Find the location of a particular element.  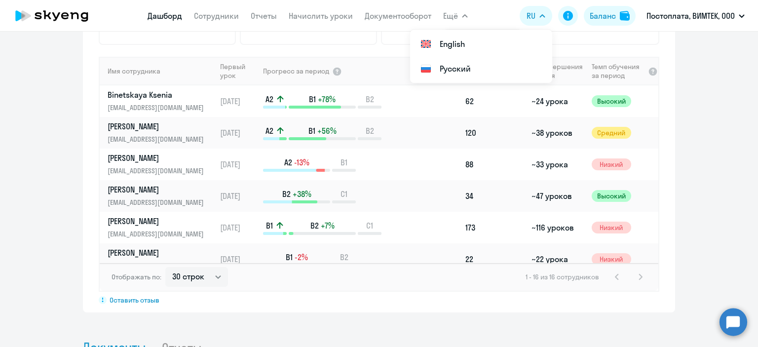

span: +78% is located at coordinates (326, 99).